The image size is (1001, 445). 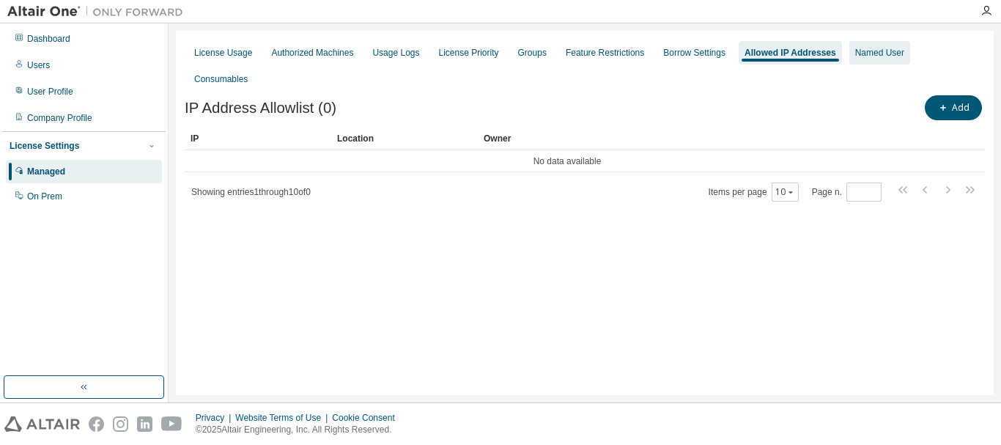 What do you see at coordinates (283, 418) in the screenshot?
I see `div: Website Terms of Use` at bounding box center [283, 418].